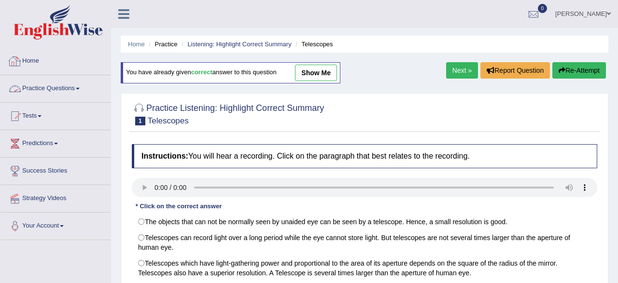  What do you see at coordinates (56, 115) in the screenshot?
I see `a: Tests` at bounding box center [56, 115].